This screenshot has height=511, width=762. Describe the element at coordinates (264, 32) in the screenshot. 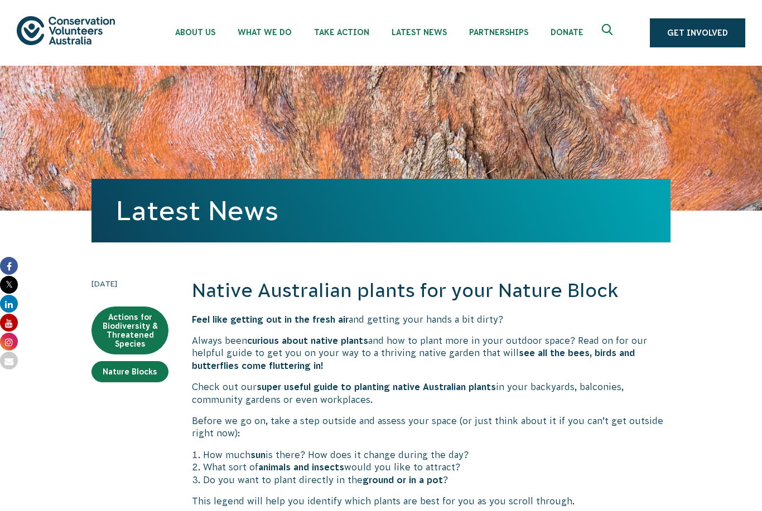

I see `span: What We Do` at that location.